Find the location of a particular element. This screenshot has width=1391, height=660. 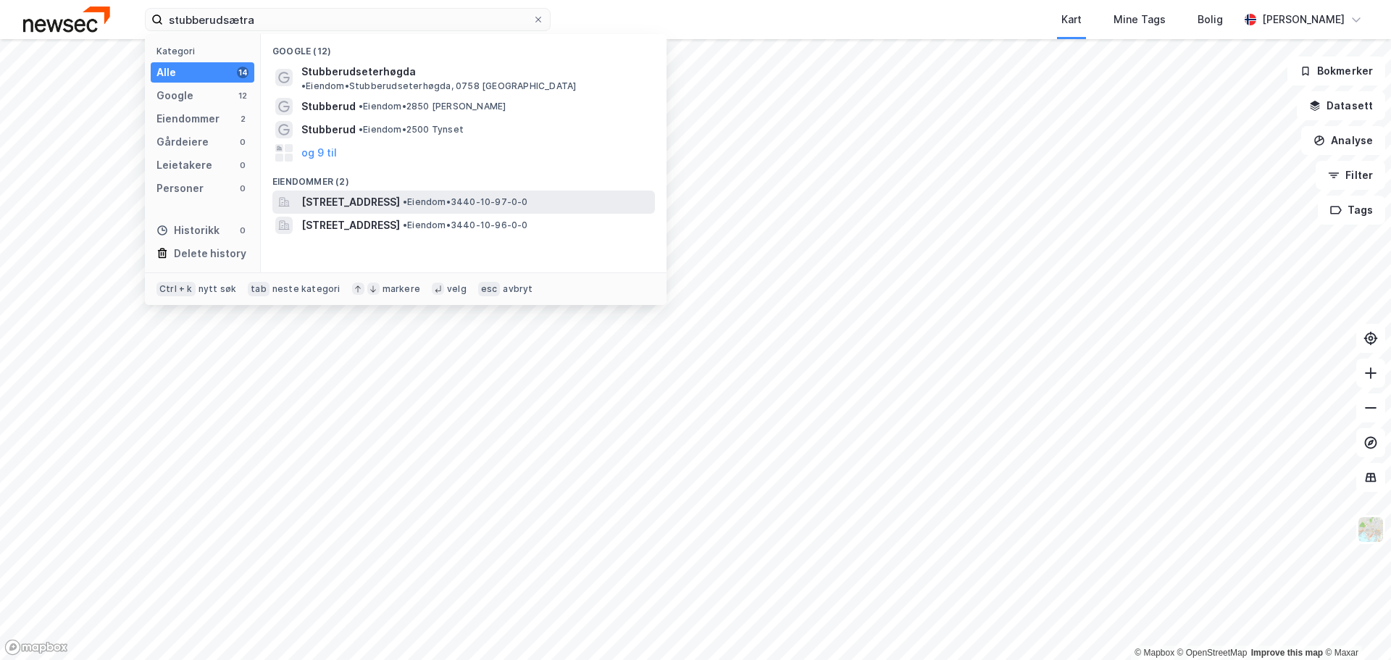

div: Chat Widget is located at coordinates (1355, 625).